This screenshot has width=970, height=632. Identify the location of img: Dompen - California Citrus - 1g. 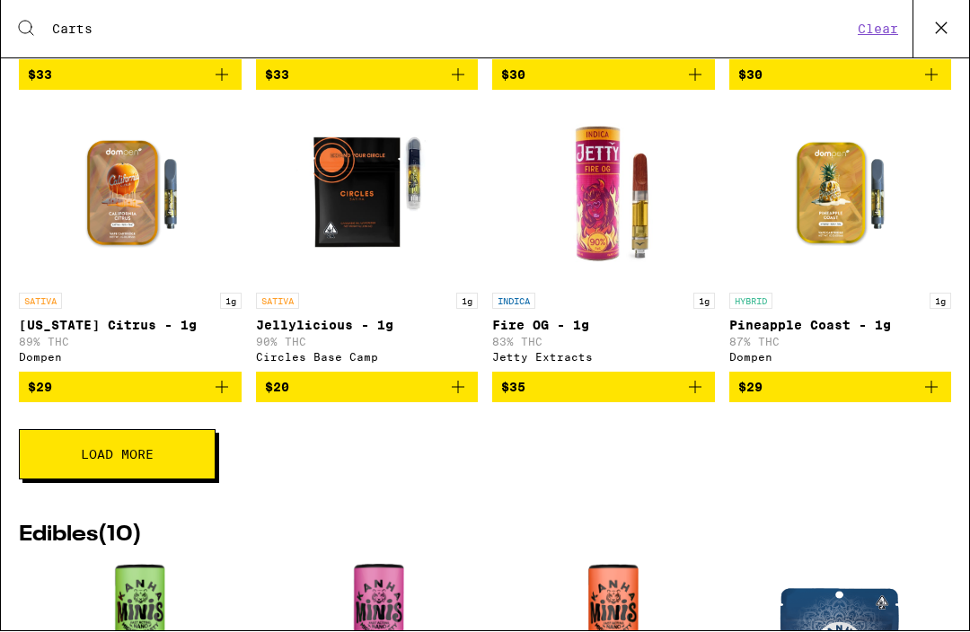
(130, 195).